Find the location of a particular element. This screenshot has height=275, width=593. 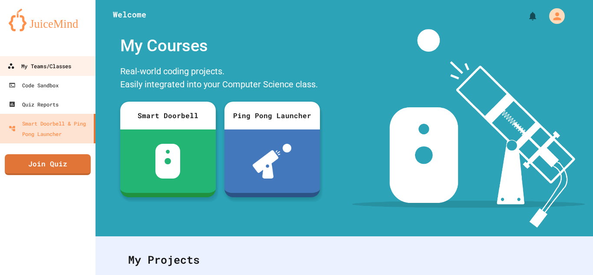

img: ppl-with-ball.png is located at coordinates (272, 161).